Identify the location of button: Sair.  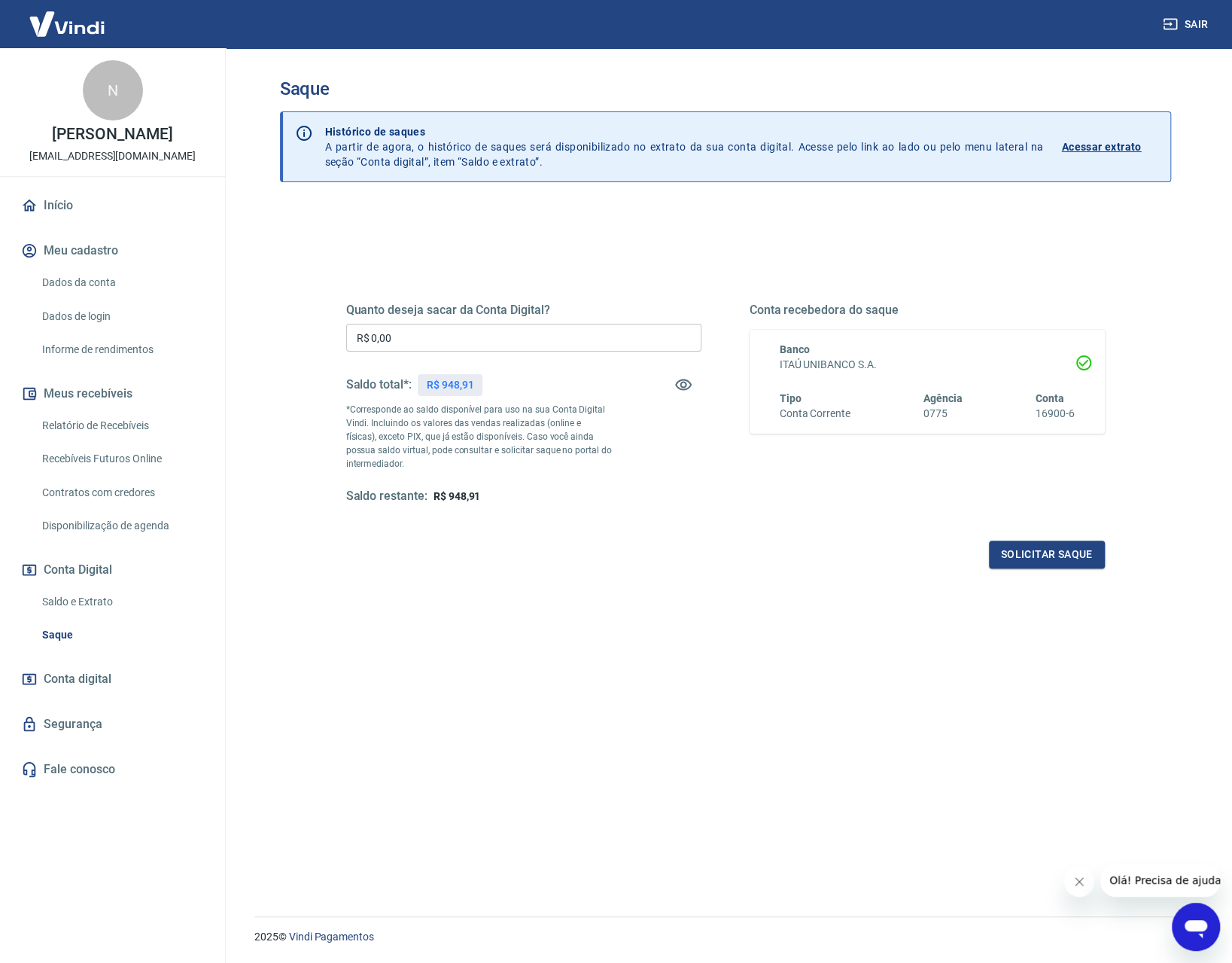
(1187, 24).